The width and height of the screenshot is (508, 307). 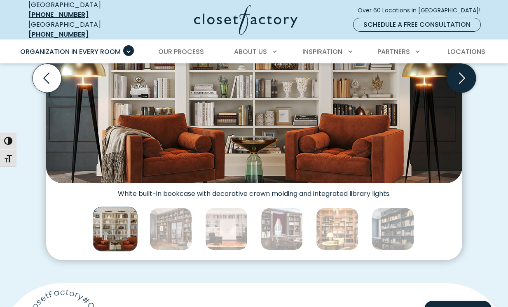 What do you see at coordinates (226, 229) in the screenshot?
I see `img: Custom wraparound floor-to-ceiling library shelving with built-in desk, crown molding, and a roll...` at bounding box center [226, 229].